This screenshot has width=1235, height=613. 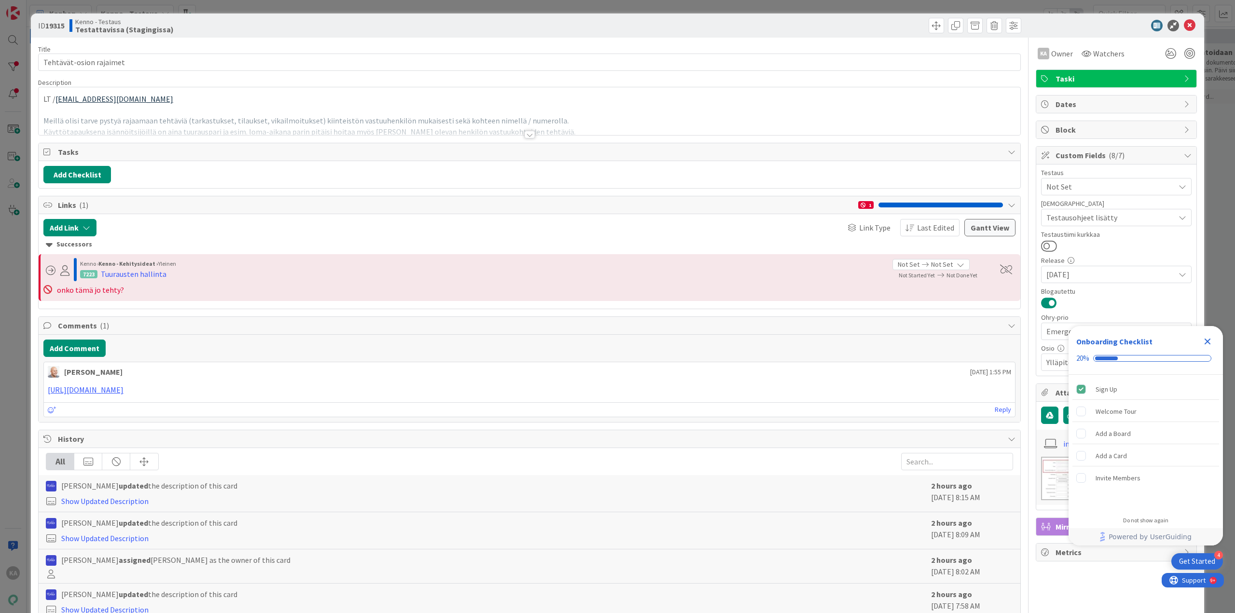 I want to click on button: Gantt View, so click(x=990, y=228).